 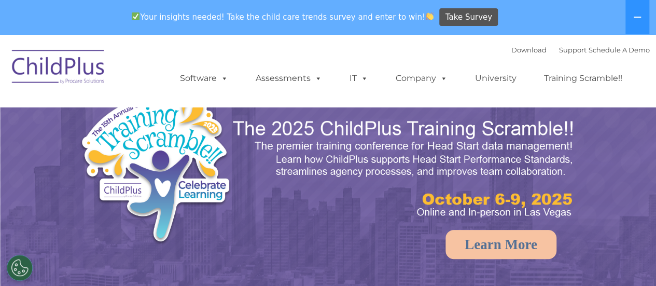 I want to click on a: Support, so click(x=572, y=50).